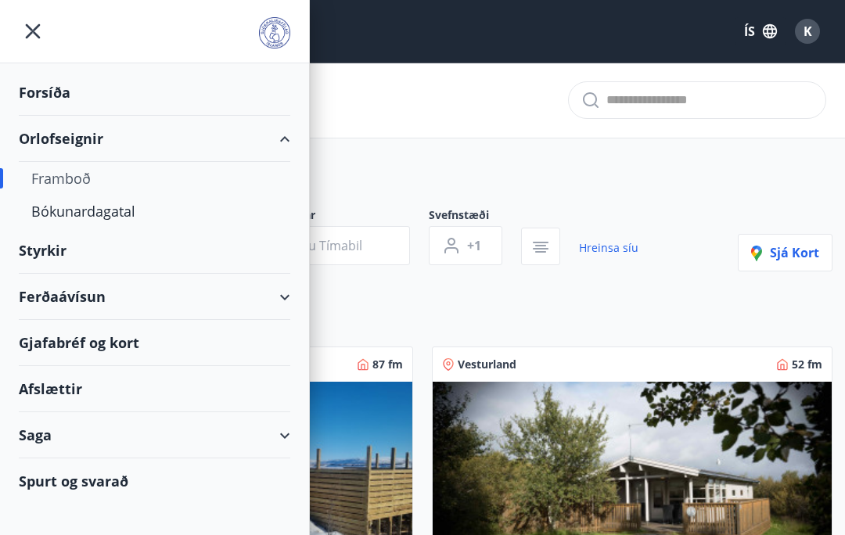 The height and width of the screenshot is (535, 845). Describe the element at coordinates (154, 250) in the screenshot. I see `div: Styrkir` at that location.